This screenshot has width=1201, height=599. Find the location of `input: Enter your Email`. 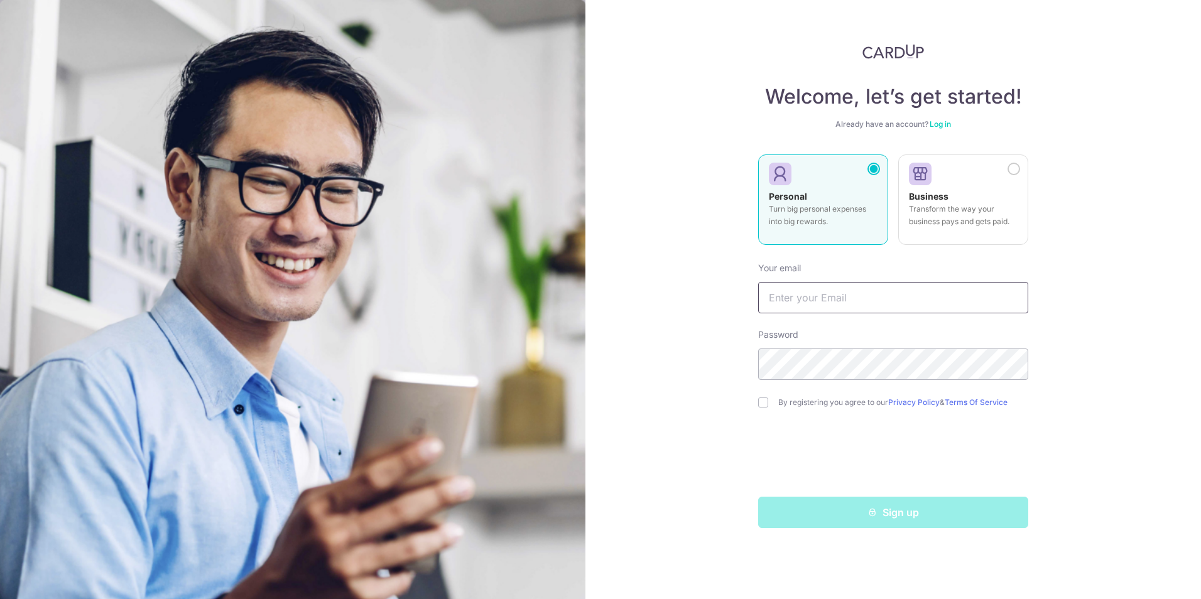

input: Enter your Email is located at coordinates (893, 298).